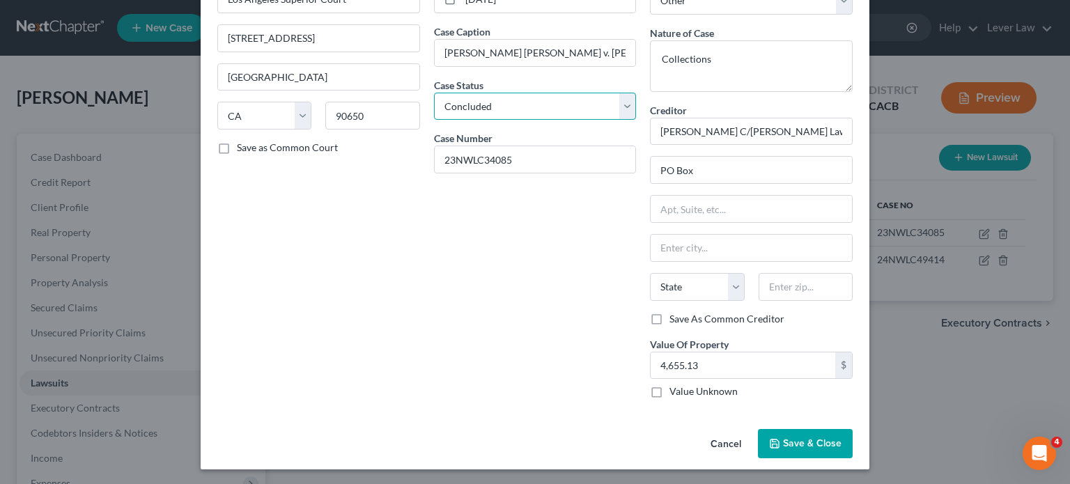  What do you see at coordinates (751, 132) in the screenshot?
I see `input: Search creditor by name...` at bounding box center [751, 132].